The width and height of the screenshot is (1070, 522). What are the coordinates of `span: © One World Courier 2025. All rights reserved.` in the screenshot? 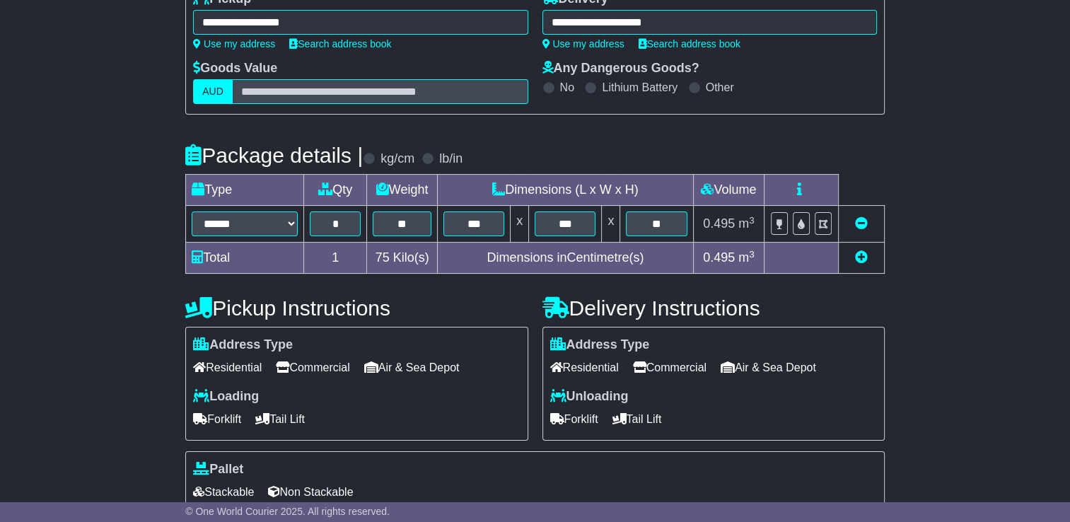 It's located at (287, 511).